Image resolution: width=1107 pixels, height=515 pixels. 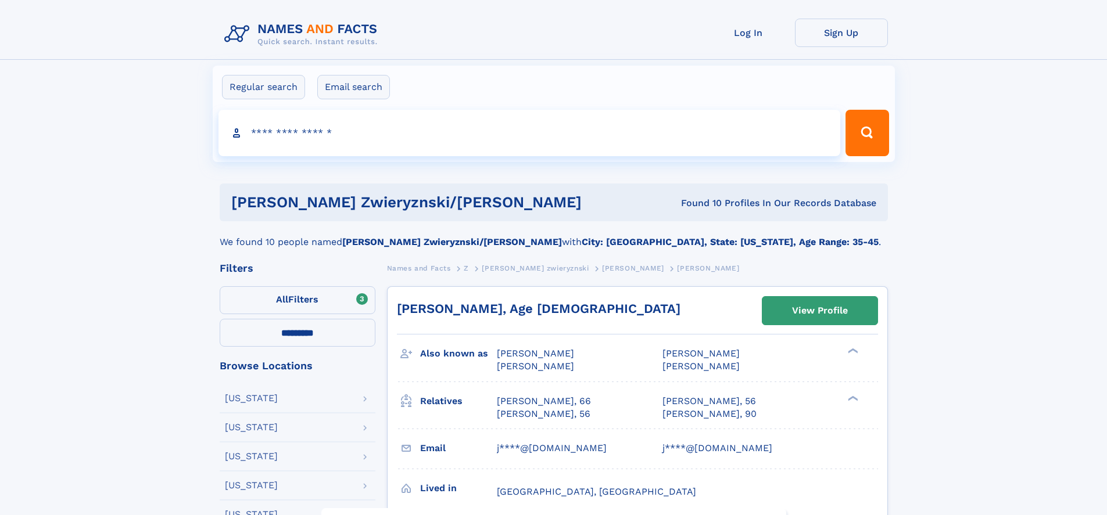 I want to click on h3: Lived in, so click(x=458, y=489).